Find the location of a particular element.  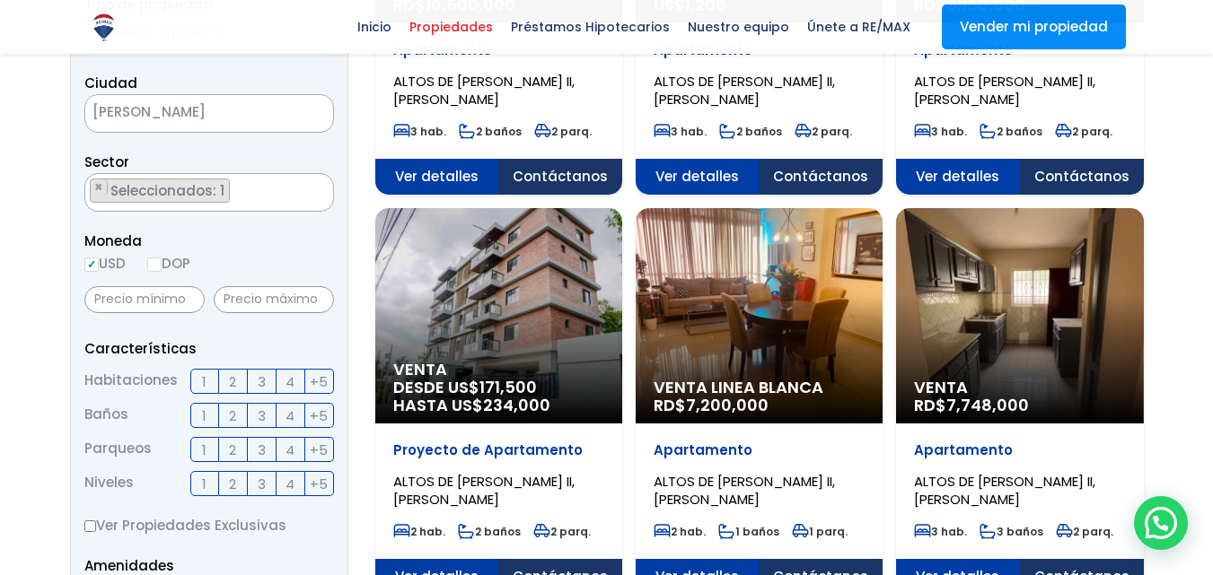

span: Préstamos Hipotecarios is located at coordinates (590, 27).